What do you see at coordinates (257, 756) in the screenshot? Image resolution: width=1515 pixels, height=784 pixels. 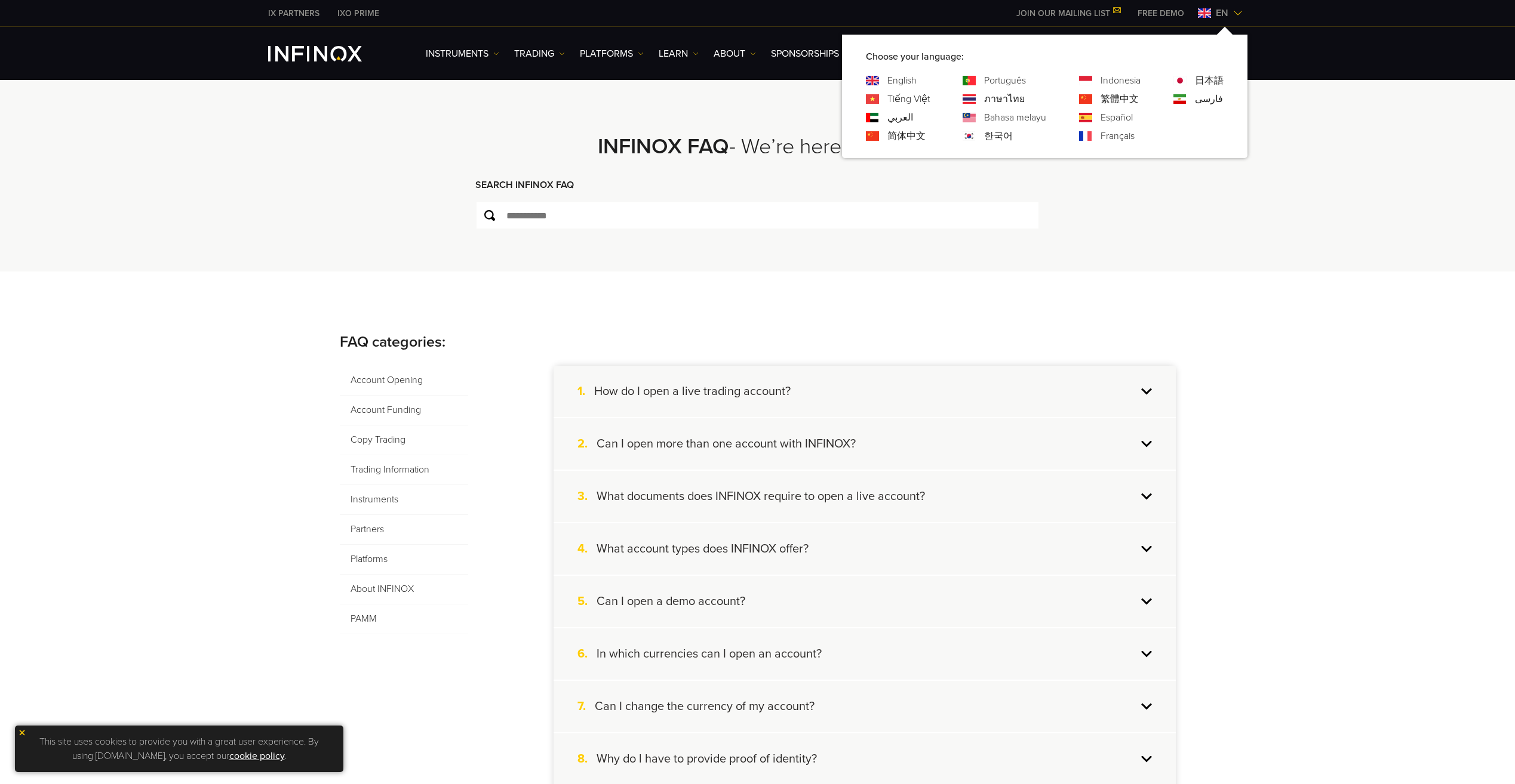 I see `a: cookie policy` at bounding box center [257, 756].